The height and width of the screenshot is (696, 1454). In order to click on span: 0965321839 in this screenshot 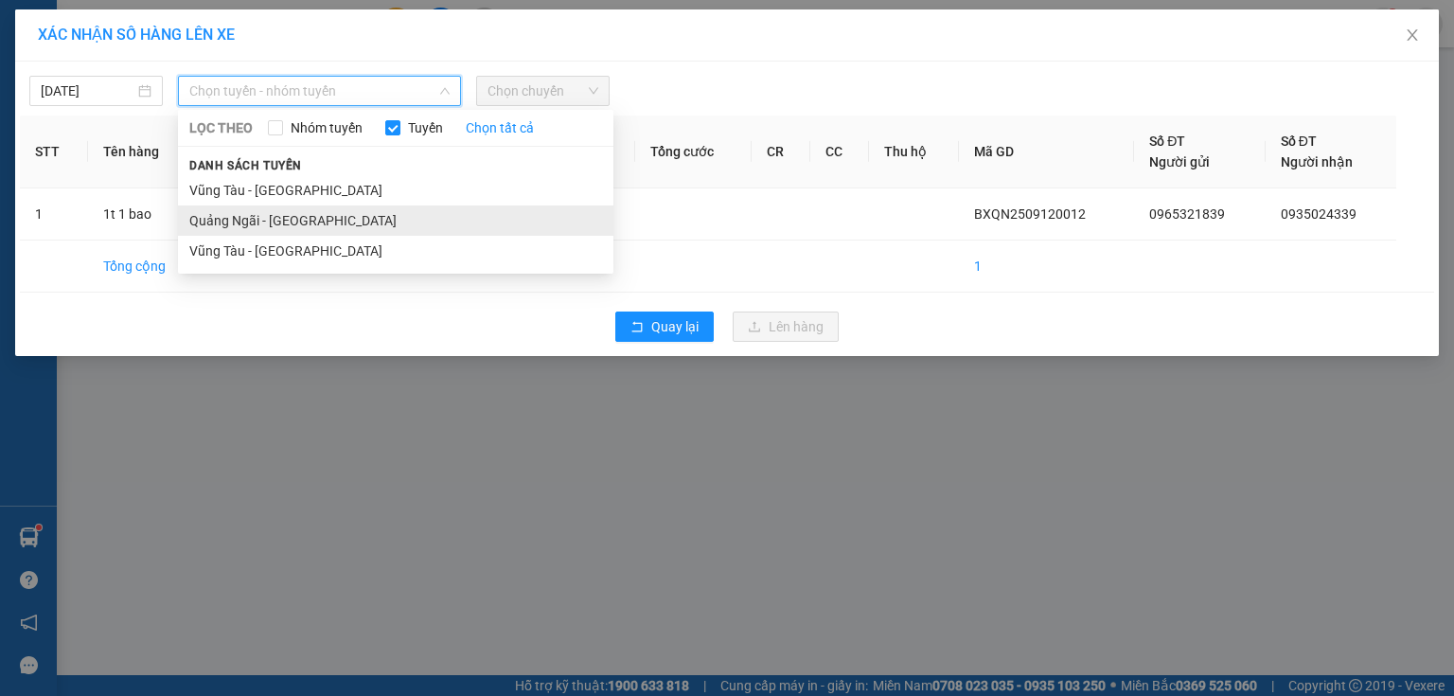, I will do `click(1187, 214)`.